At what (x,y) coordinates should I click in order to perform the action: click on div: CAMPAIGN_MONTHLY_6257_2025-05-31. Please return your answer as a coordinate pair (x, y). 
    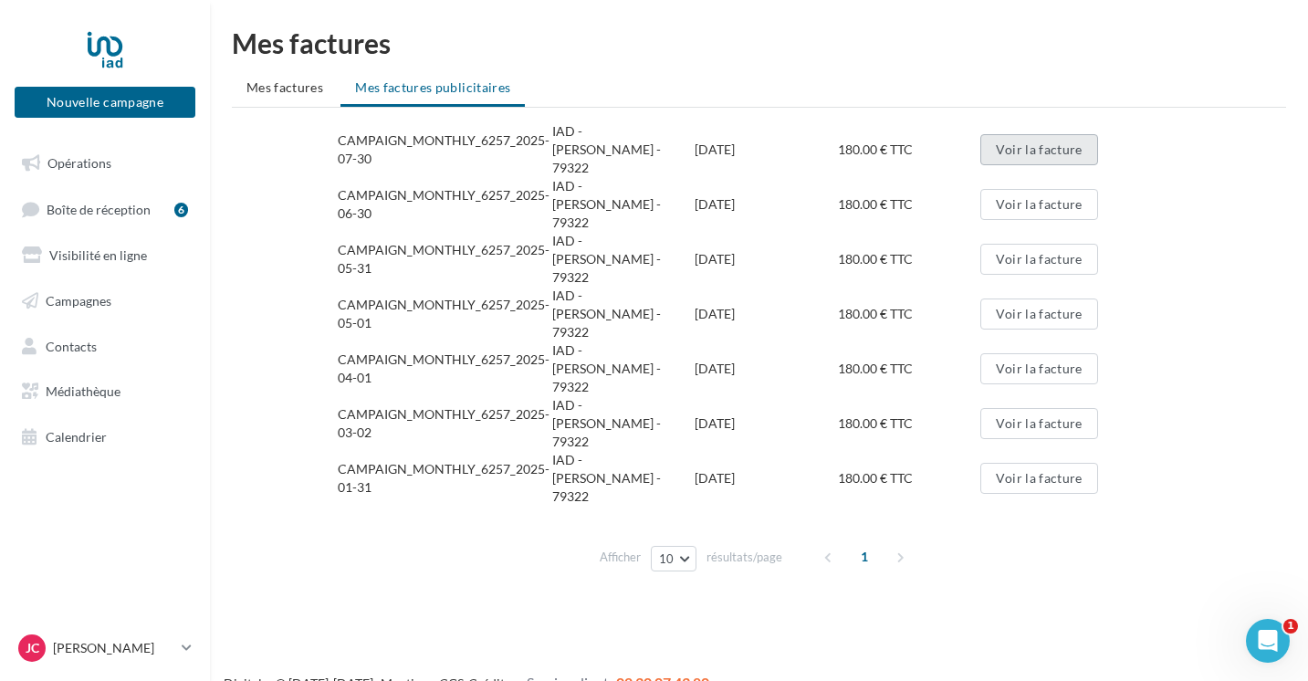
    Looking at the image, I should click on (444, 259).